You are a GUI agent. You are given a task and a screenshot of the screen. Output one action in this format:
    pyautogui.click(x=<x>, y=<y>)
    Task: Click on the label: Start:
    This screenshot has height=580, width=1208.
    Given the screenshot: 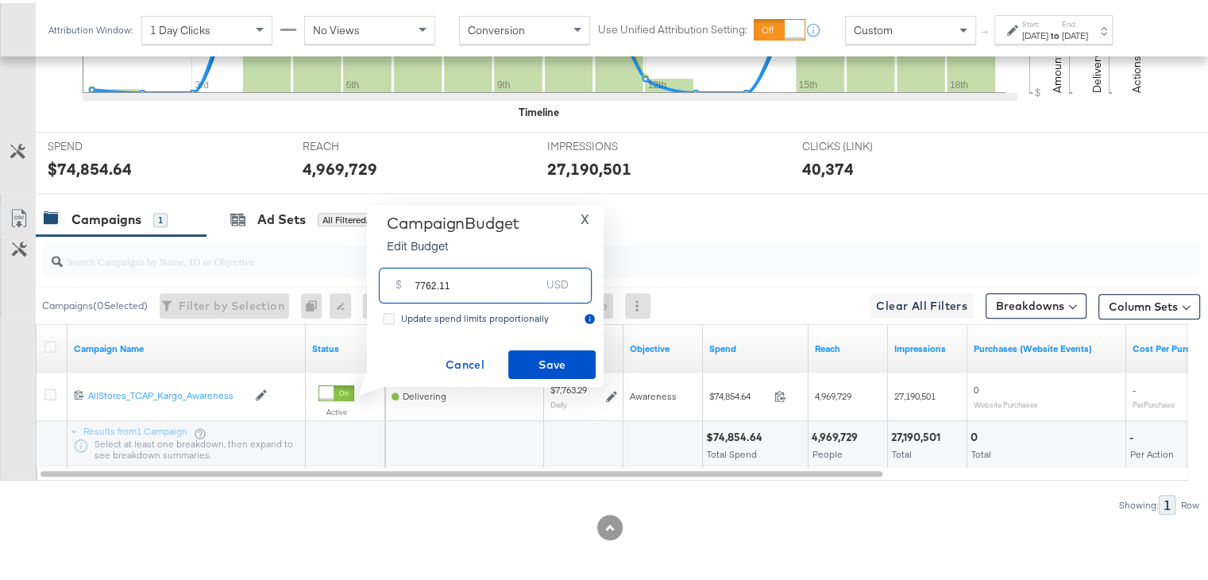 What is the action you would take?
    pyautogui.click(x=1035, y=21)
    